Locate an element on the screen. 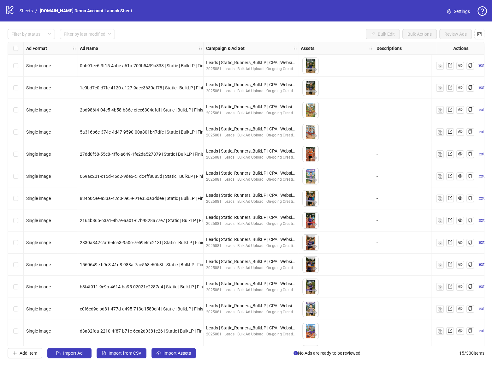 The height and width of the screenshot is (367, 492). span: 2164b86b-63a1-4b7e-aa01-67b9828a77e7 | Static | BulkLP | FinishLine is located at coordinates (149, 220).